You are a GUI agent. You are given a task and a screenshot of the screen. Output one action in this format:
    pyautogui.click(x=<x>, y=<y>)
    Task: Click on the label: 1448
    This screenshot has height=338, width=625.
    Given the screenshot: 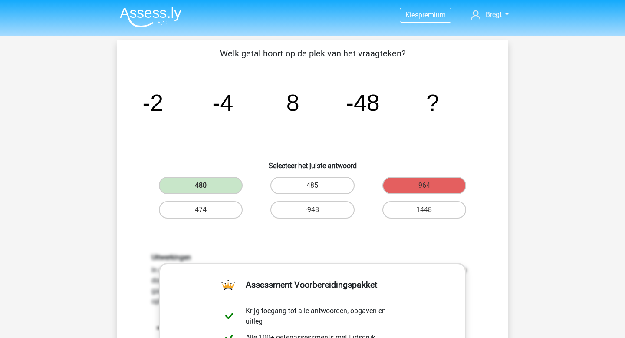 What is the action you would take?
    pyautogui.click(x=424, y=210)
    